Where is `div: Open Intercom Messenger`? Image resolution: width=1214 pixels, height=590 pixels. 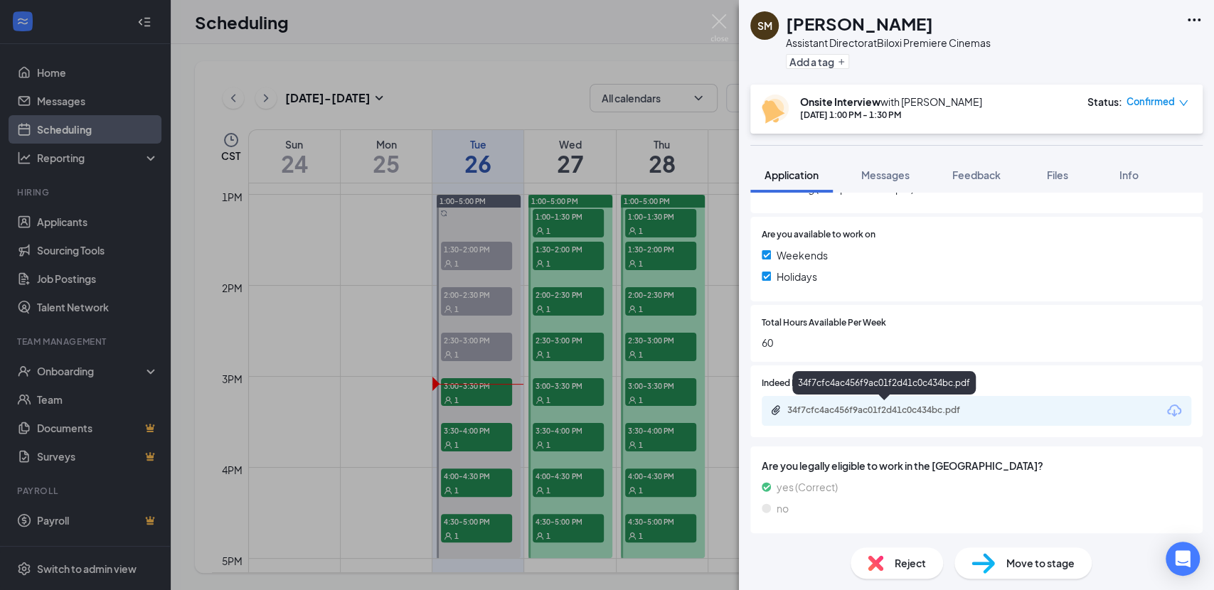 div: Open Intercom Messenger is located at coordinates (1183, 559).